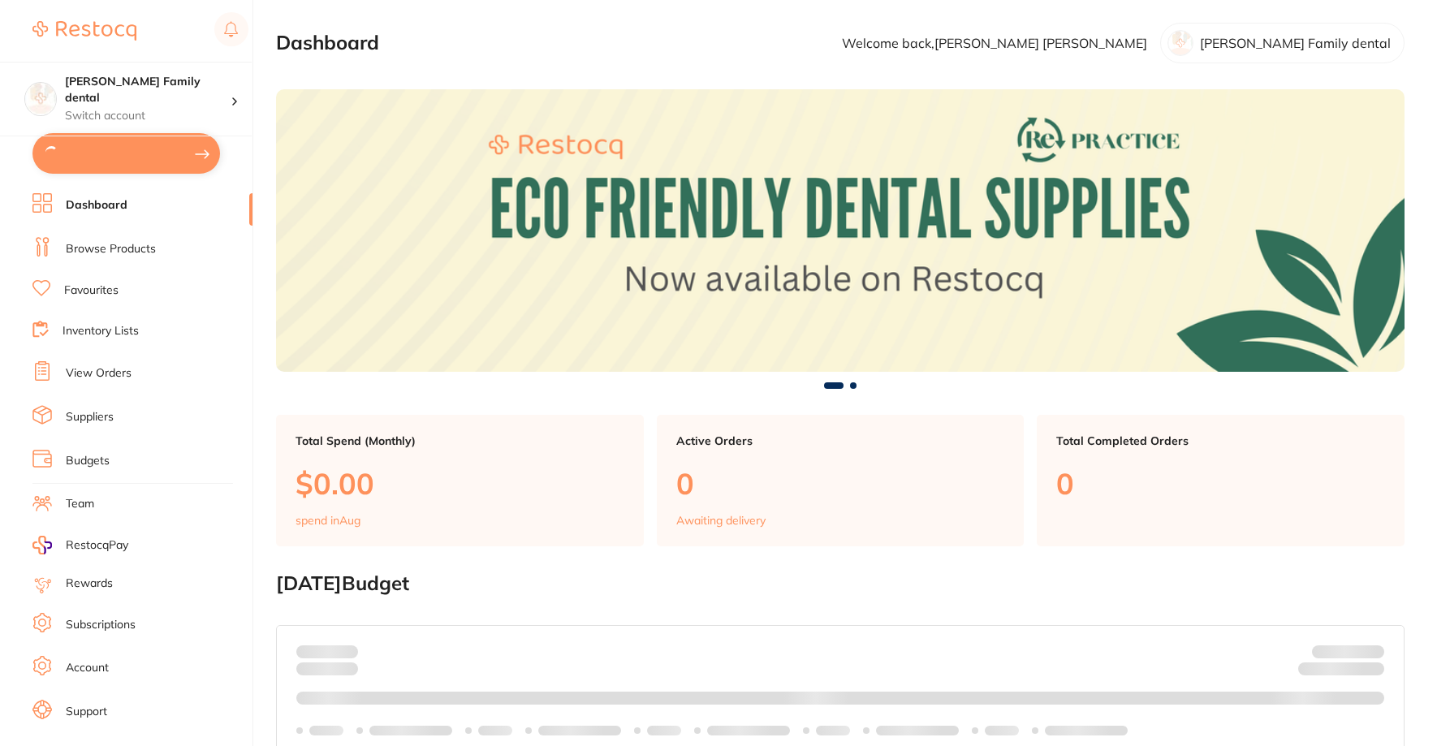  Describe the element at coordinates (42, 545) in the screenshot. I see `img: RestocqPay` at that location.